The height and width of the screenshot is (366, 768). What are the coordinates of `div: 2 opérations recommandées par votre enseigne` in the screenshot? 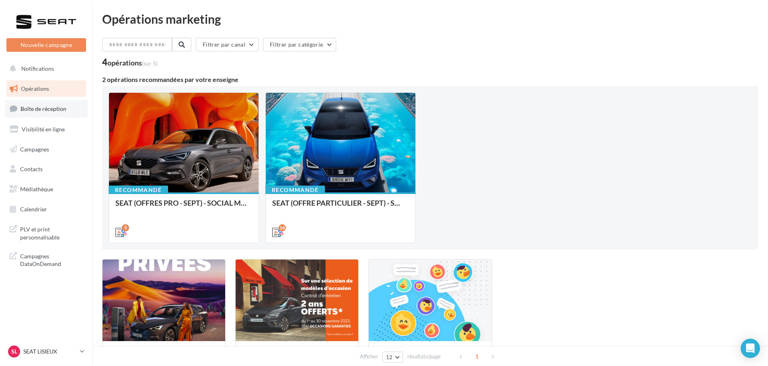 It's located at (430, 80).